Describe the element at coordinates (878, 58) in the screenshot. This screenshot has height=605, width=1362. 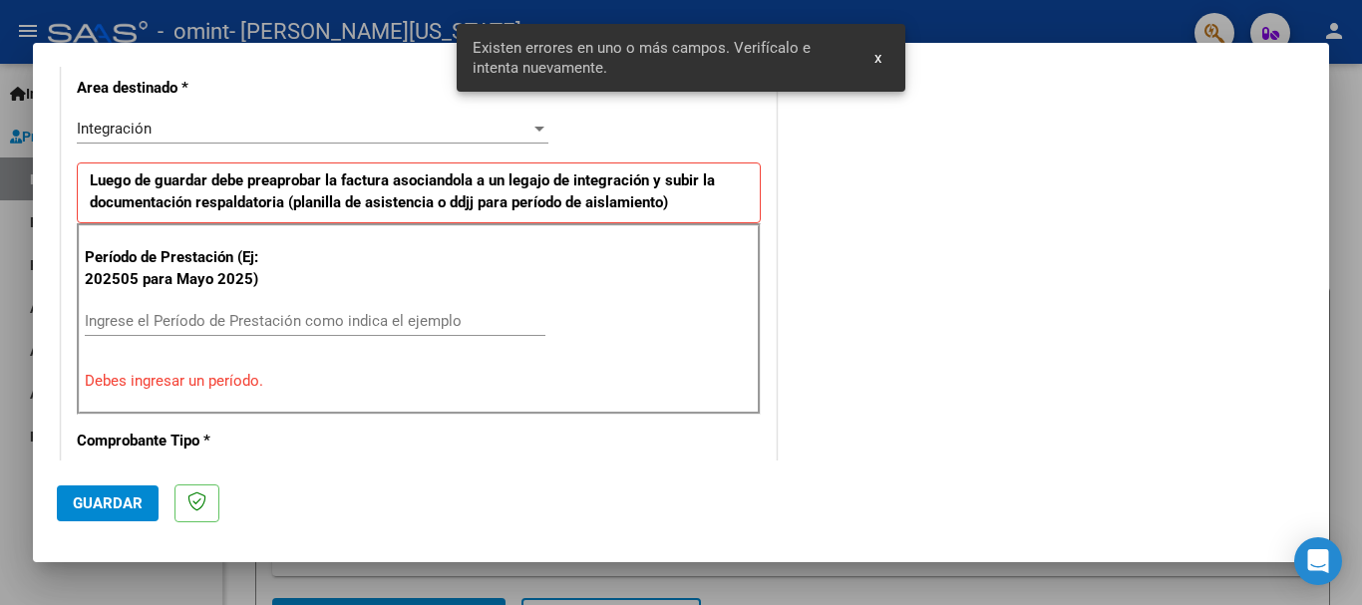
I see `button: x` at that location.